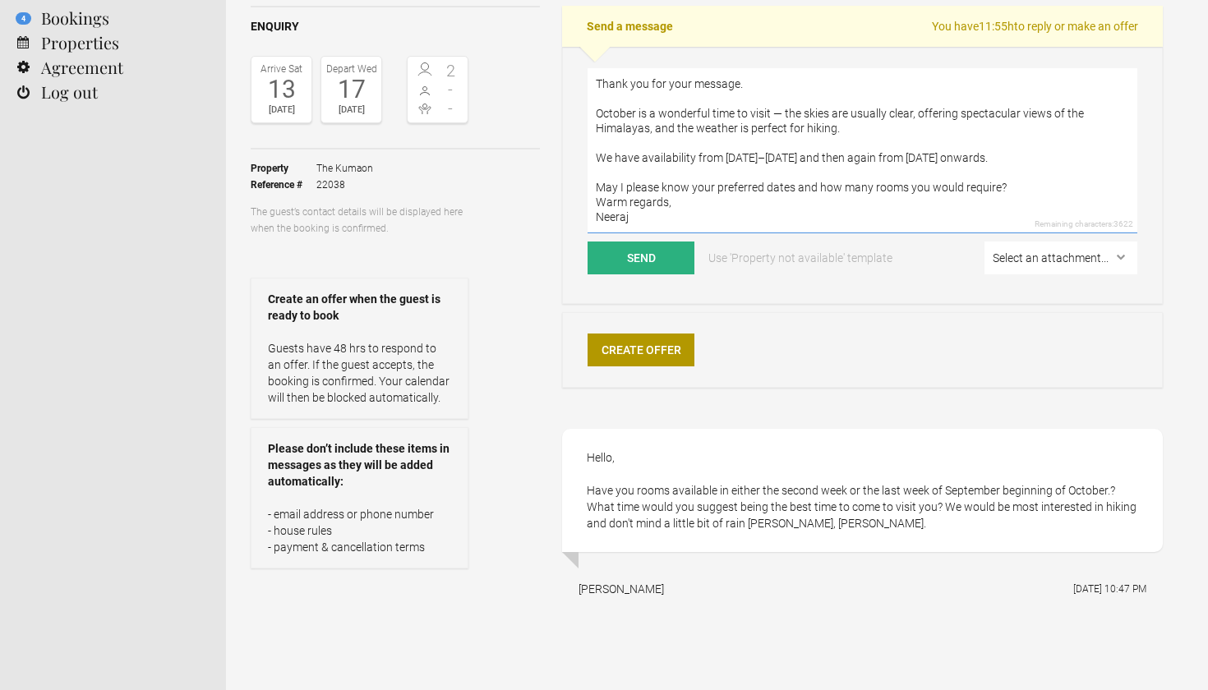  Describe the element at coordinates (862, 491) in the screenshot. I see `div: Hello, Have you rooms available in either the second week or the last week of September beginning...` at that location.